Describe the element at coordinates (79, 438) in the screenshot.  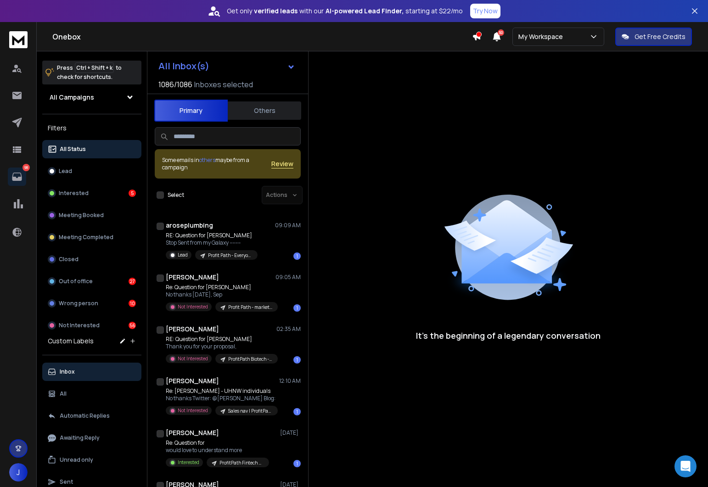
I see `p: Awaiting Reply` at that location.